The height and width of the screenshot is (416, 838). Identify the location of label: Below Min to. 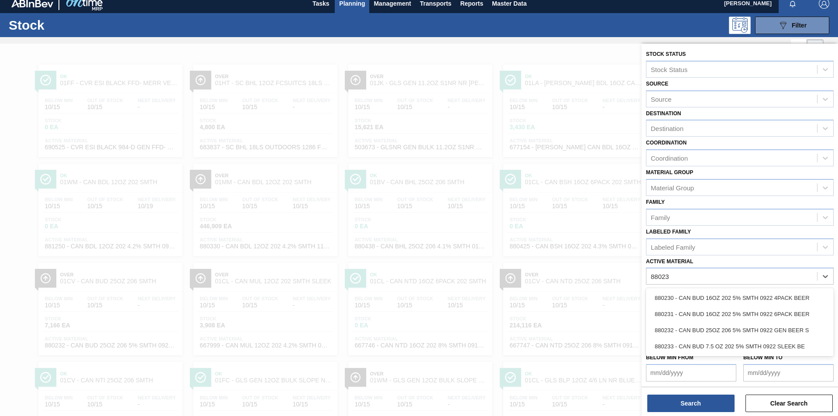
(763, 357).